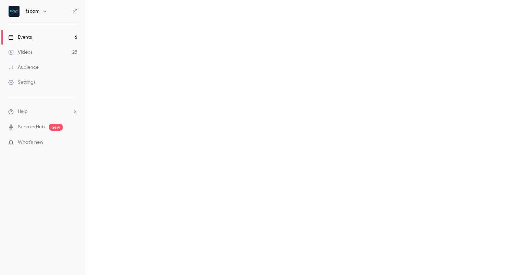 This screenshot has width=523, height=275. What do you see at coordinates (30, 142) in the screenshot?
I see `span: What's new` at bounding box center [30, 142].